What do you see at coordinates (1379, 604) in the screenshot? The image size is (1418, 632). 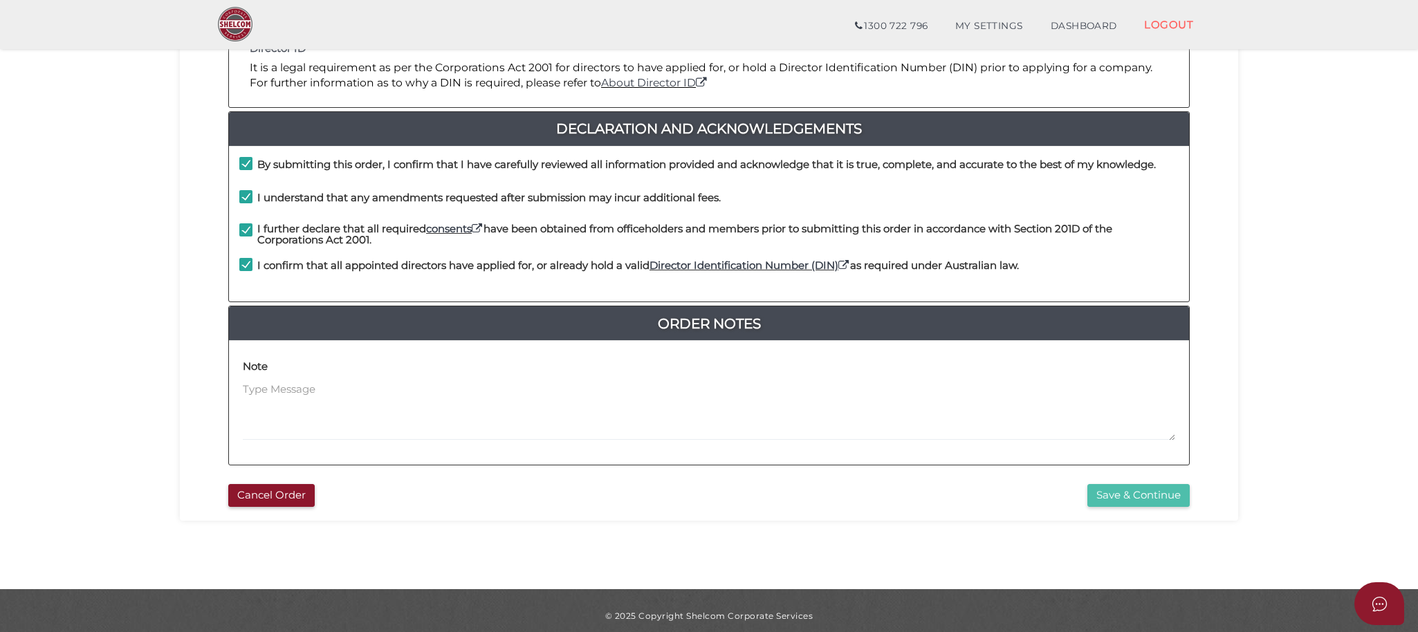 I see `button: Open asap` at bounding box center [1379, 604].